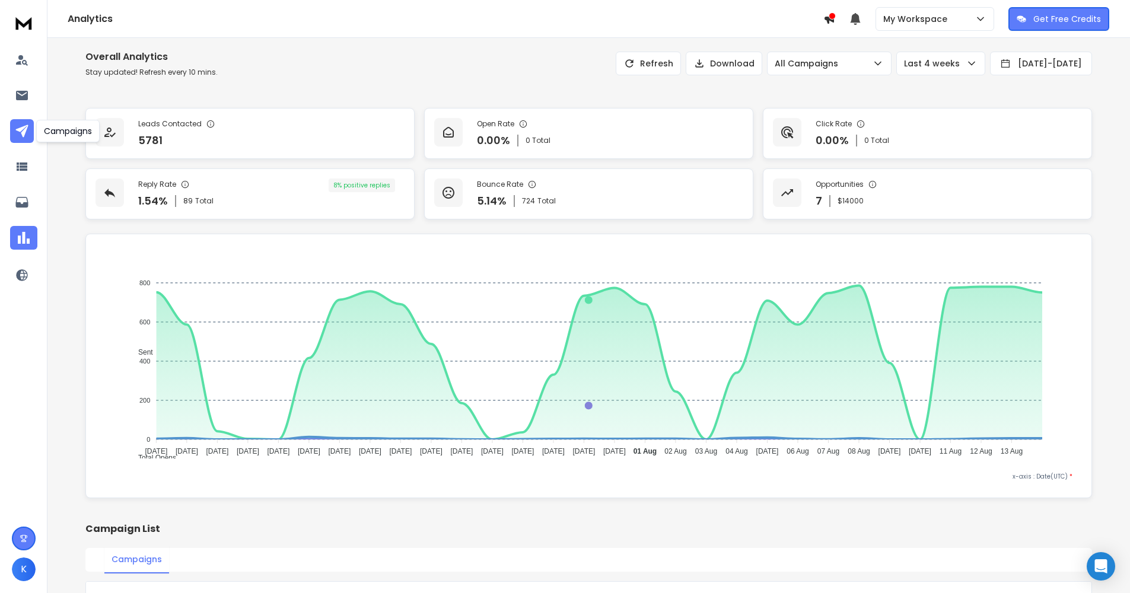  I want to click on img: logo, so click(24, 23).